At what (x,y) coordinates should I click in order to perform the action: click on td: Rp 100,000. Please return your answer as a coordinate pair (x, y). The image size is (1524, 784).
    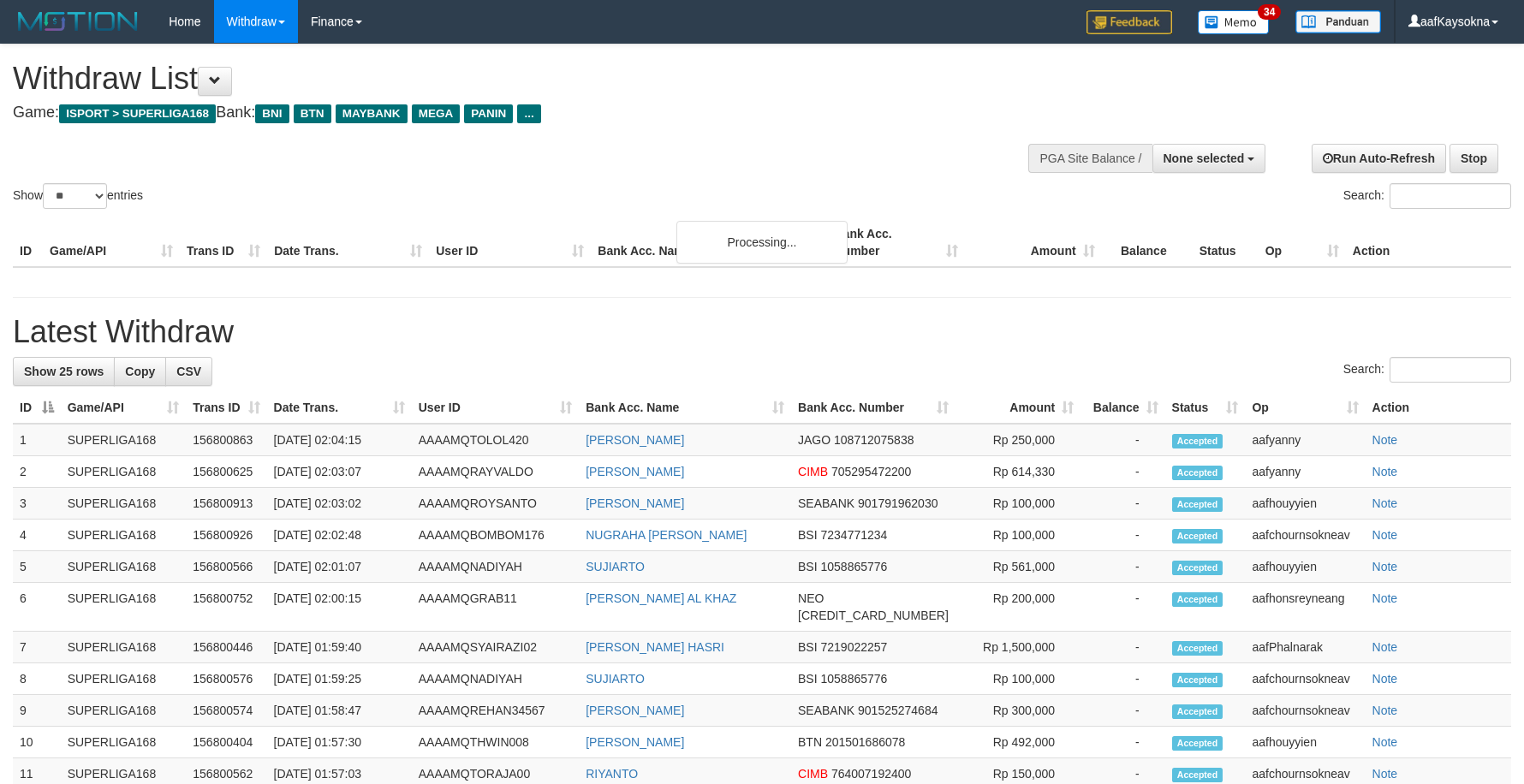
    Looking at the image, I should click on (1019, 535).